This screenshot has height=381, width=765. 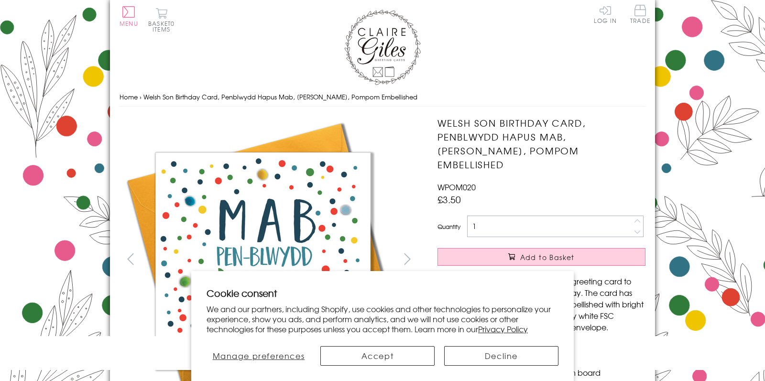 What do you see at coordinates (449, 199) in the screenshot?
I see `span: £3.50` at bounding box center [449, 199].